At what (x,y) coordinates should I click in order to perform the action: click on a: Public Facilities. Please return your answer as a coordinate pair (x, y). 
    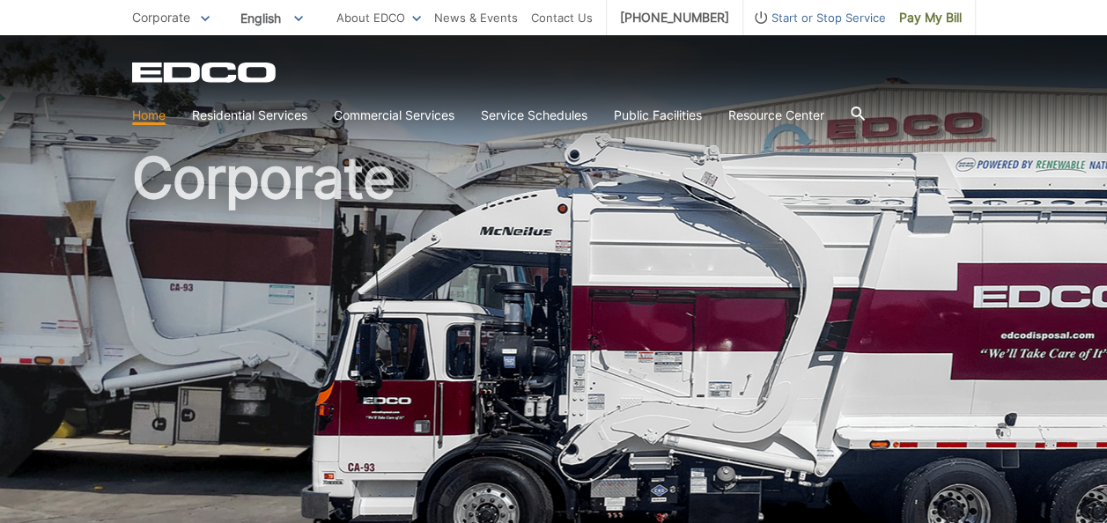
    Looking at the image, I should click on (658, 115).